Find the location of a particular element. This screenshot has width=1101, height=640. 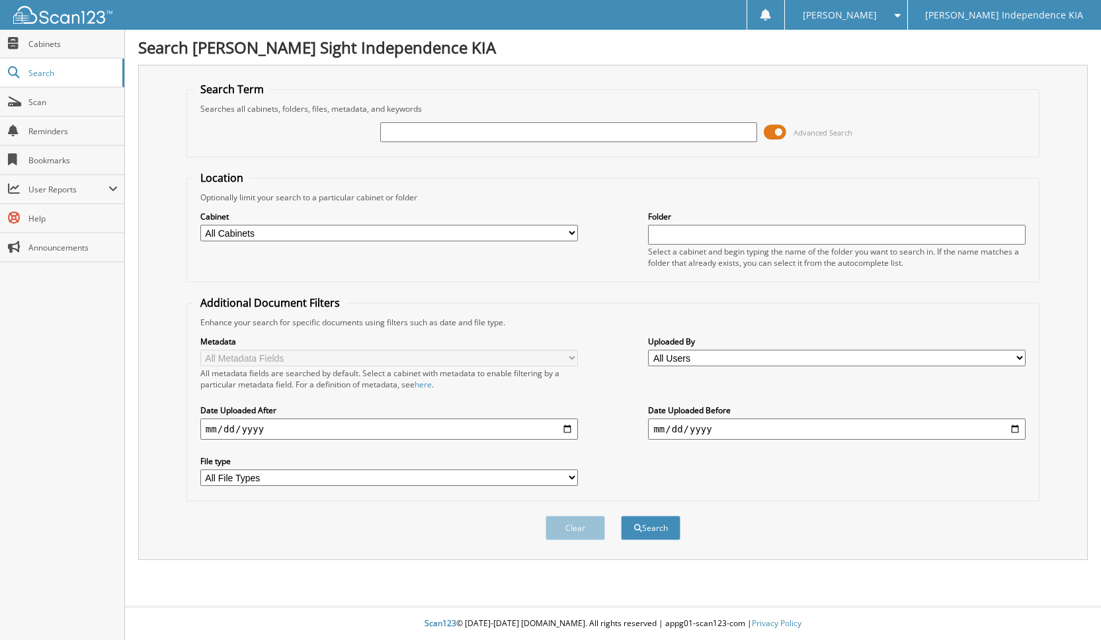

div: Enhance your search for specific documents using filters such as date and file type. is located at coordinates (613, 322).